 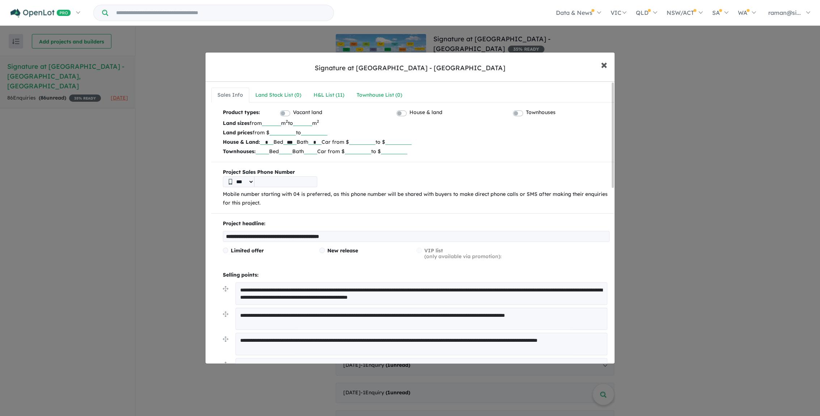 What do you see at coordinates (236, 123) in the screenshot?
I see `b: Land sizes` at bounding box center [236, 123].